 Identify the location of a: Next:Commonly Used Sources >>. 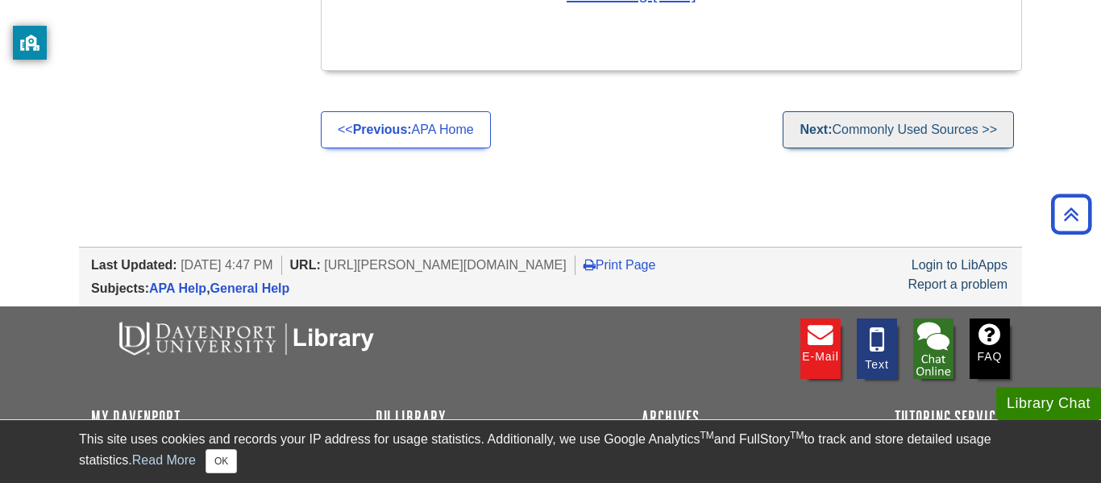
(898, 130).